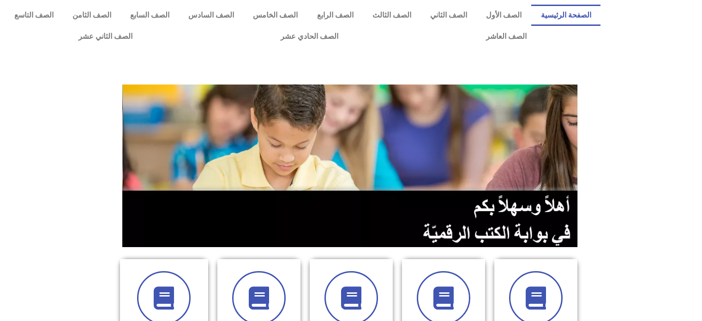 The image size is (702, 321). I want to click on a: الصف الثاني, so click(448, 15).